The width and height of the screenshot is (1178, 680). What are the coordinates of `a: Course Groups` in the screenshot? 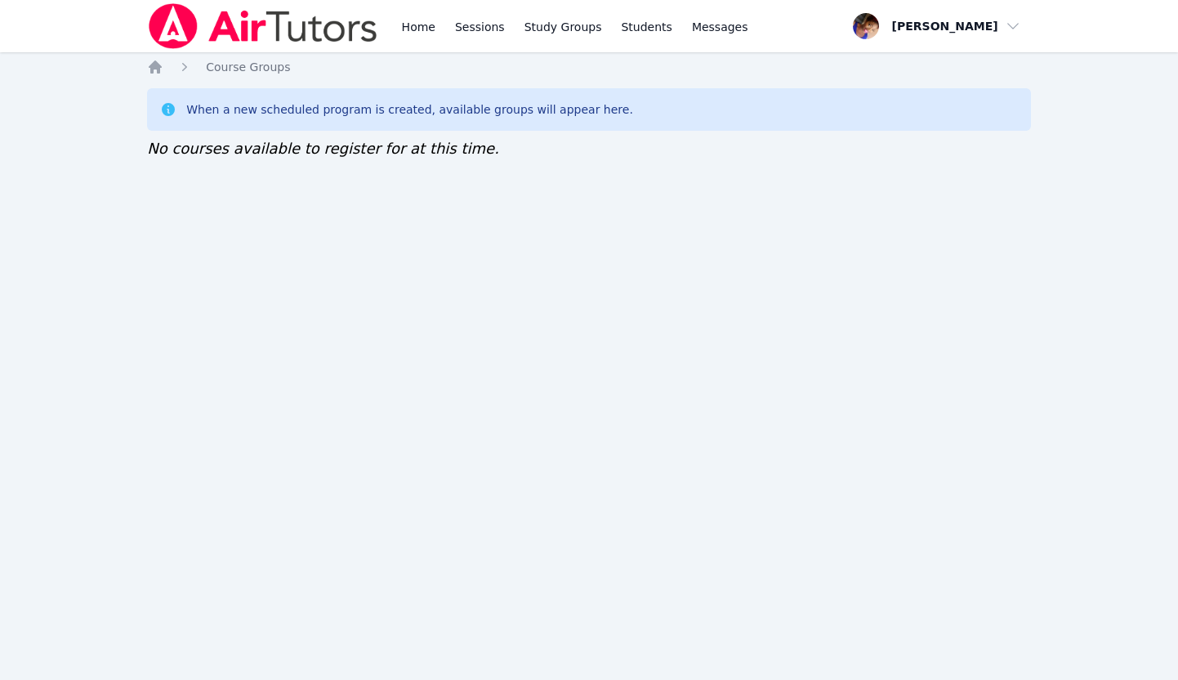 It's located at (248, 67).